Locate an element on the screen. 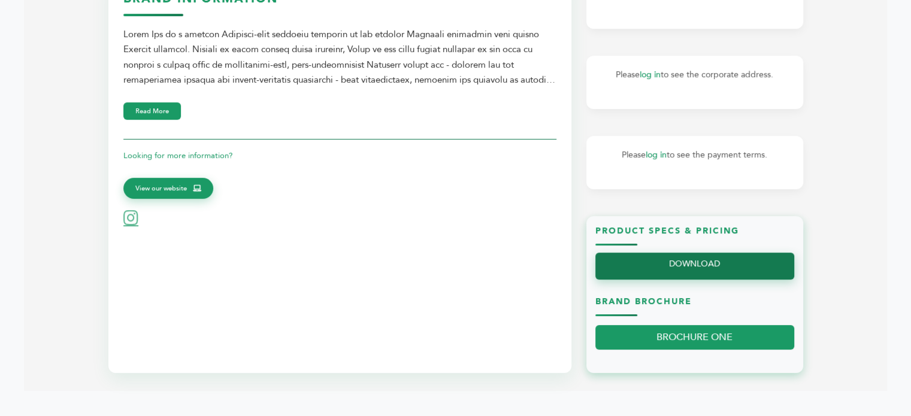 The height and width of the screenshot is (416, 911). a: View our website is located at coordinates (168, 189).